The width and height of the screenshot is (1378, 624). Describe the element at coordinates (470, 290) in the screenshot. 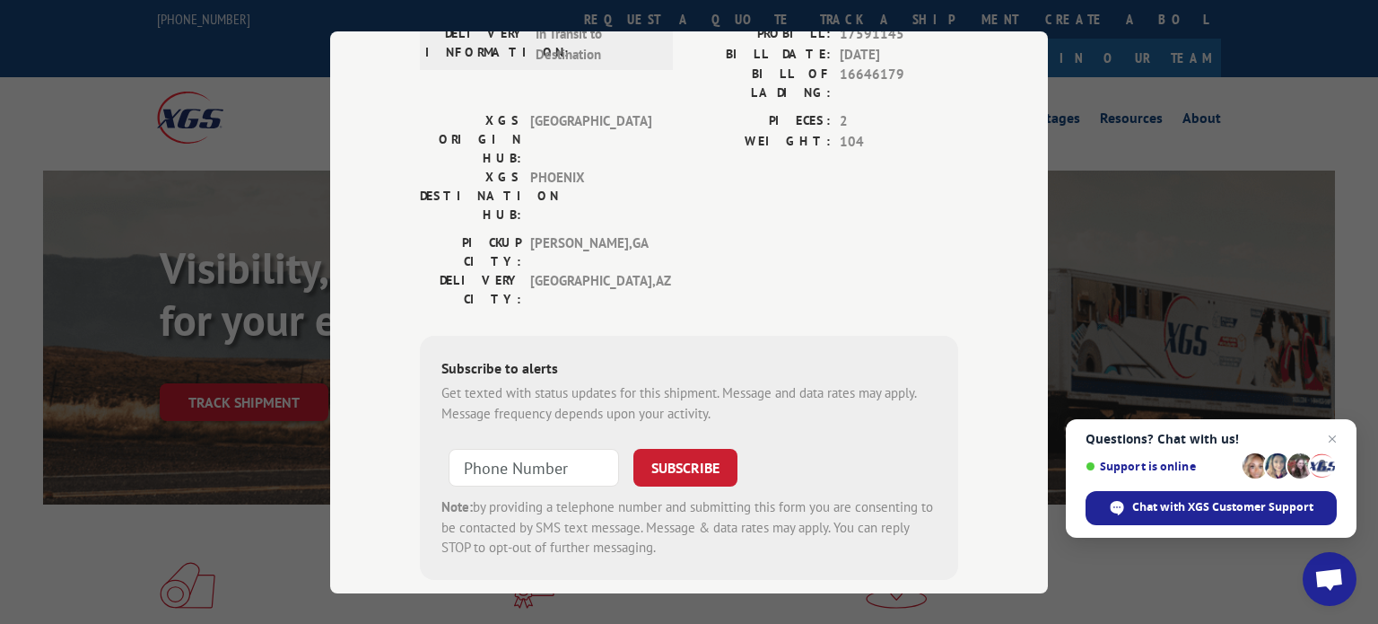

I see `label: DELIVERY CITY:` at that location.